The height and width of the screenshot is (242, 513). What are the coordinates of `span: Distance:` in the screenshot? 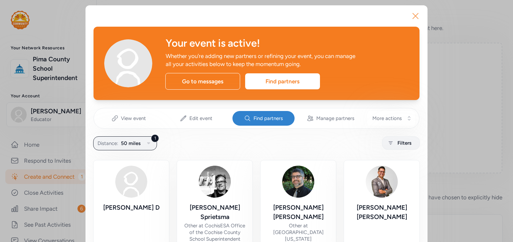 It's located at (108, 144).